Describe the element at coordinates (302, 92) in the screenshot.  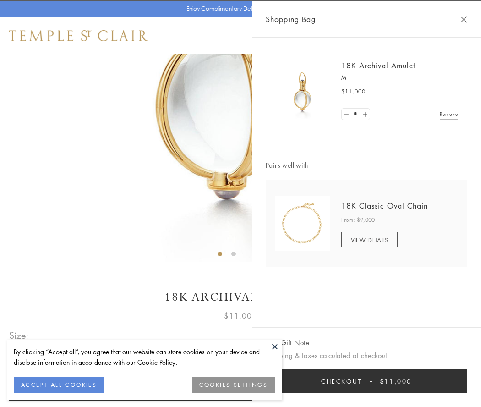
I see `img: 18K Archival Amulet` at that location.